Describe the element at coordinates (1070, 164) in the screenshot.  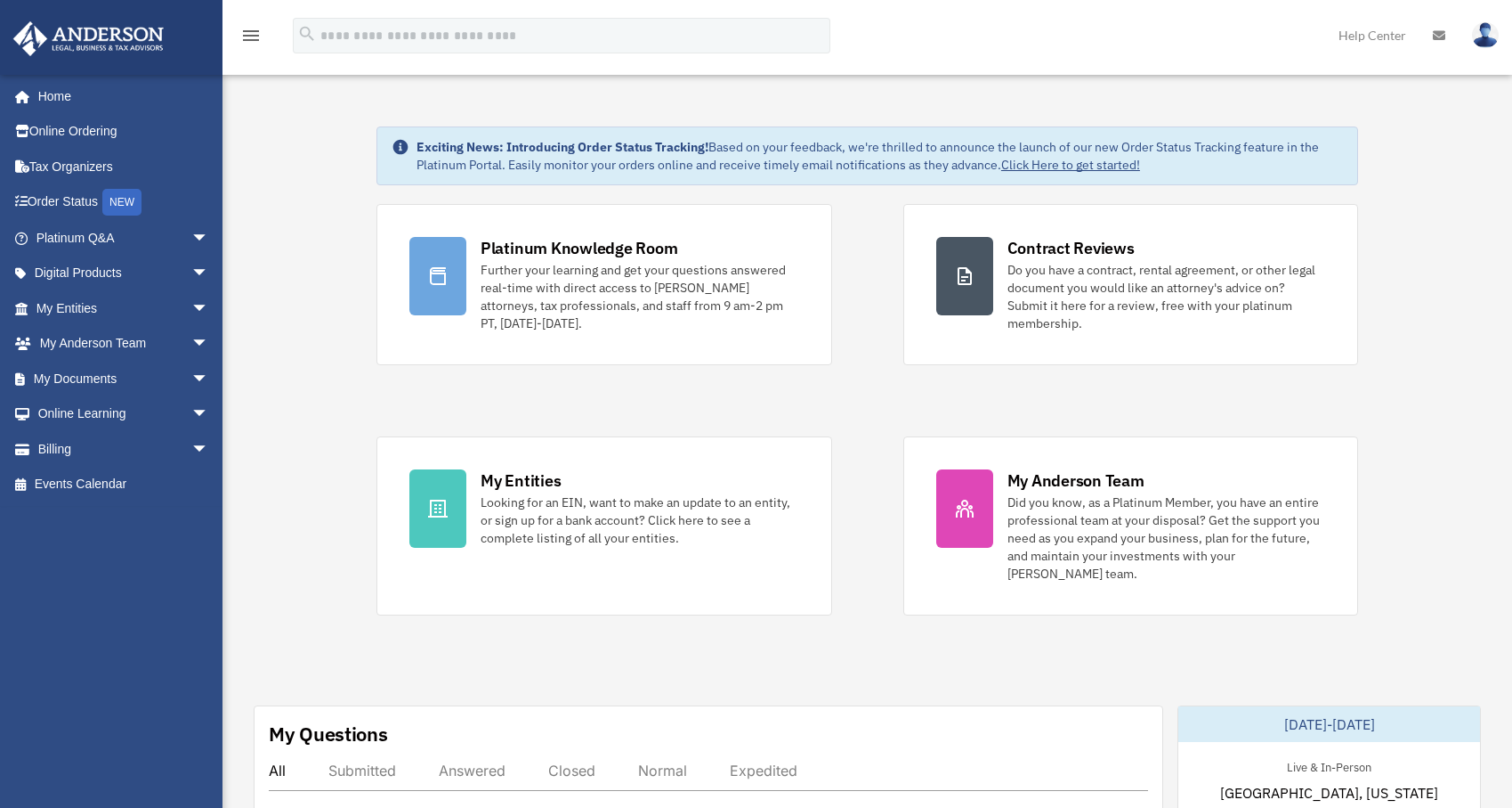
I see `a: Click Here to get started!` at that location.